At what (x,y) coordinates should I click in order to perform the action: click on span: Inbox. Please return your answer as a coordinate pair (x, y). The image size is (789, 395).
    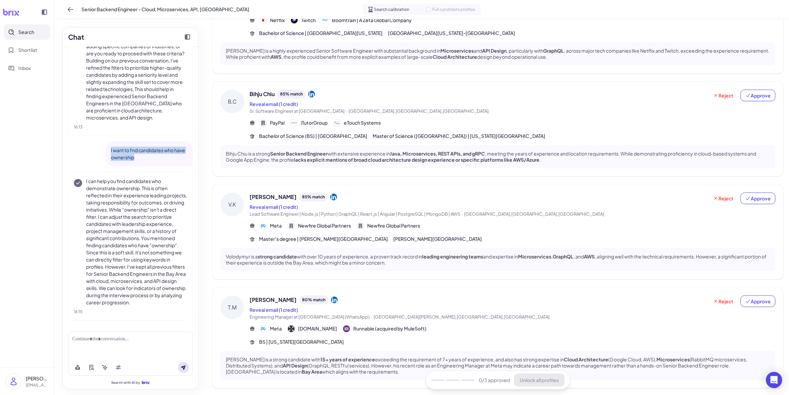
    Looking at the image, I should click on (24, 68).